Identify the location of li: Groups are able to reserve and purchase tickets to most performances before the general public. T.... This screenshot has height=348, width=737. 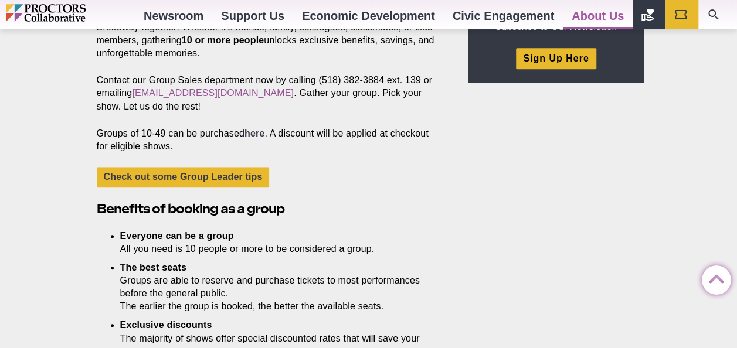
(272, 287).